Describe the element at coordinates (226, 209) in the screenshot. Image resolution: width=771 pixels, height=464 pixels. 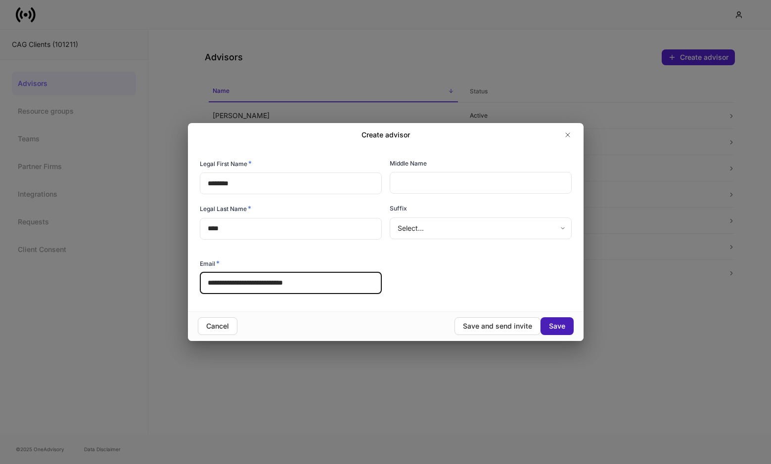
I see `h6: Legal Last Name` at that location.